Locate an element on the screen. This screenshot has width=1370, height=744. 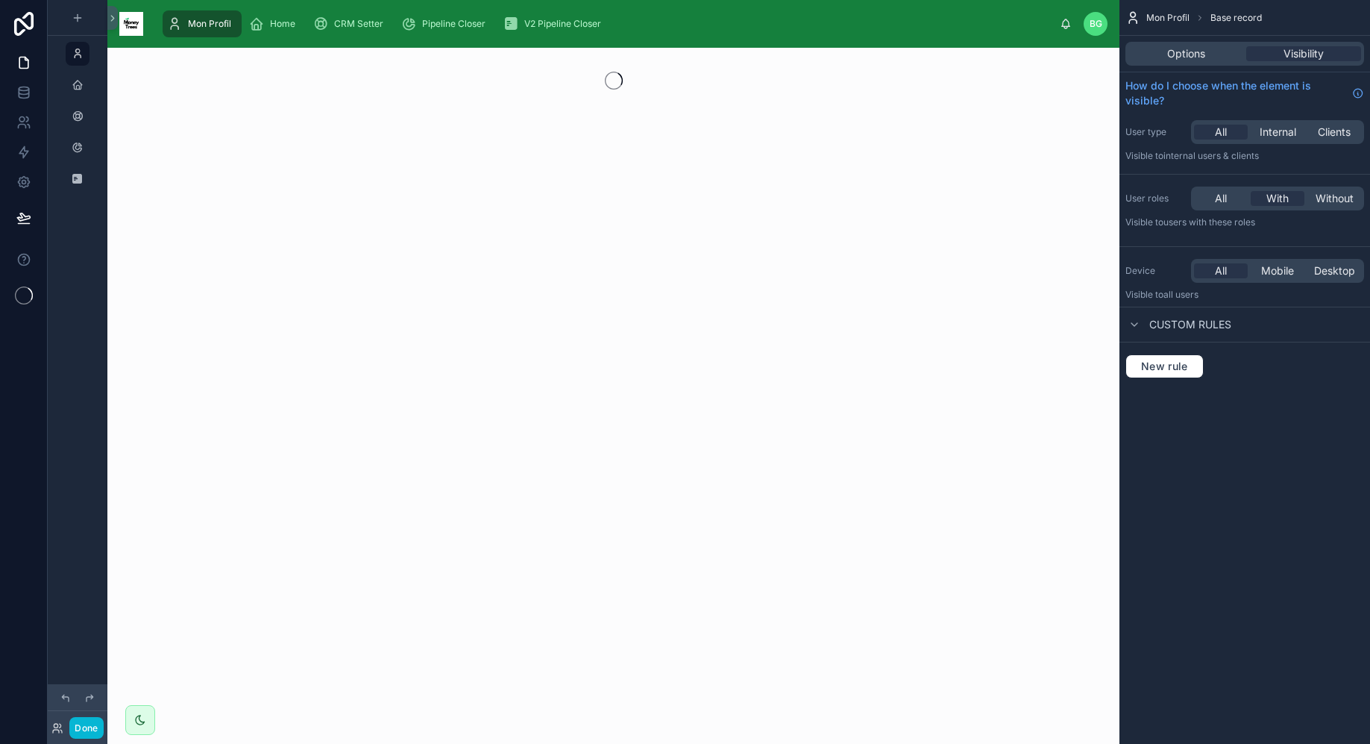
span: New rule is located at coordinates (1164, 366).